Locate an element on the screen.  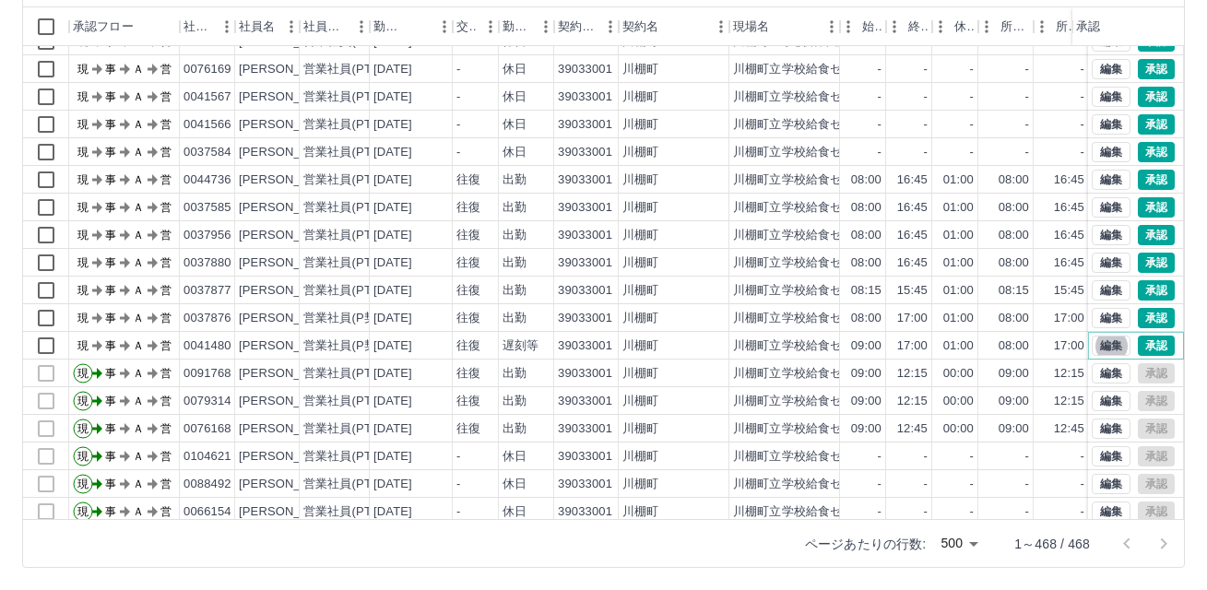
div: 社員名 is located at coordinates (267, 27).